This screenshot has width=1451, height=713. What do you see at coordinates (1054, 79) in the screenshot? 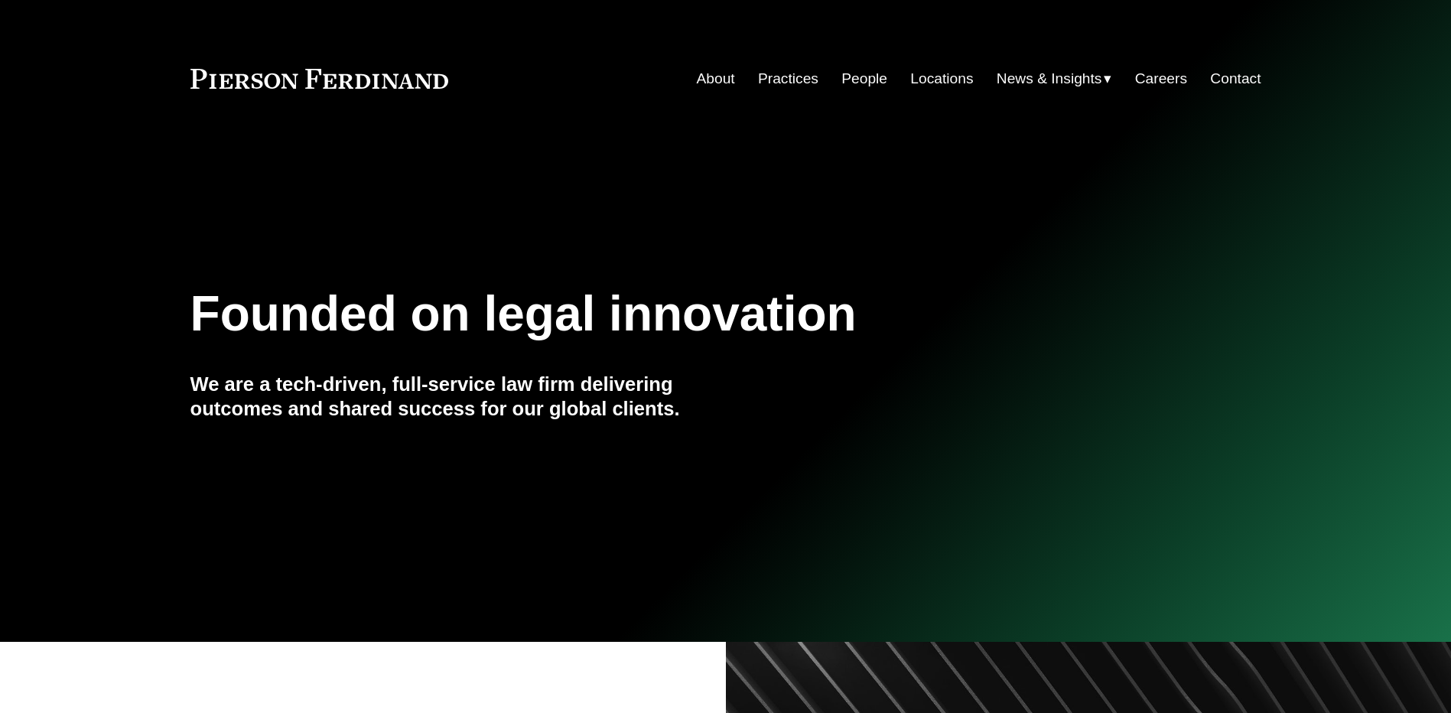
I see `a: folder dropdown` at bounding box center [1054, 79].